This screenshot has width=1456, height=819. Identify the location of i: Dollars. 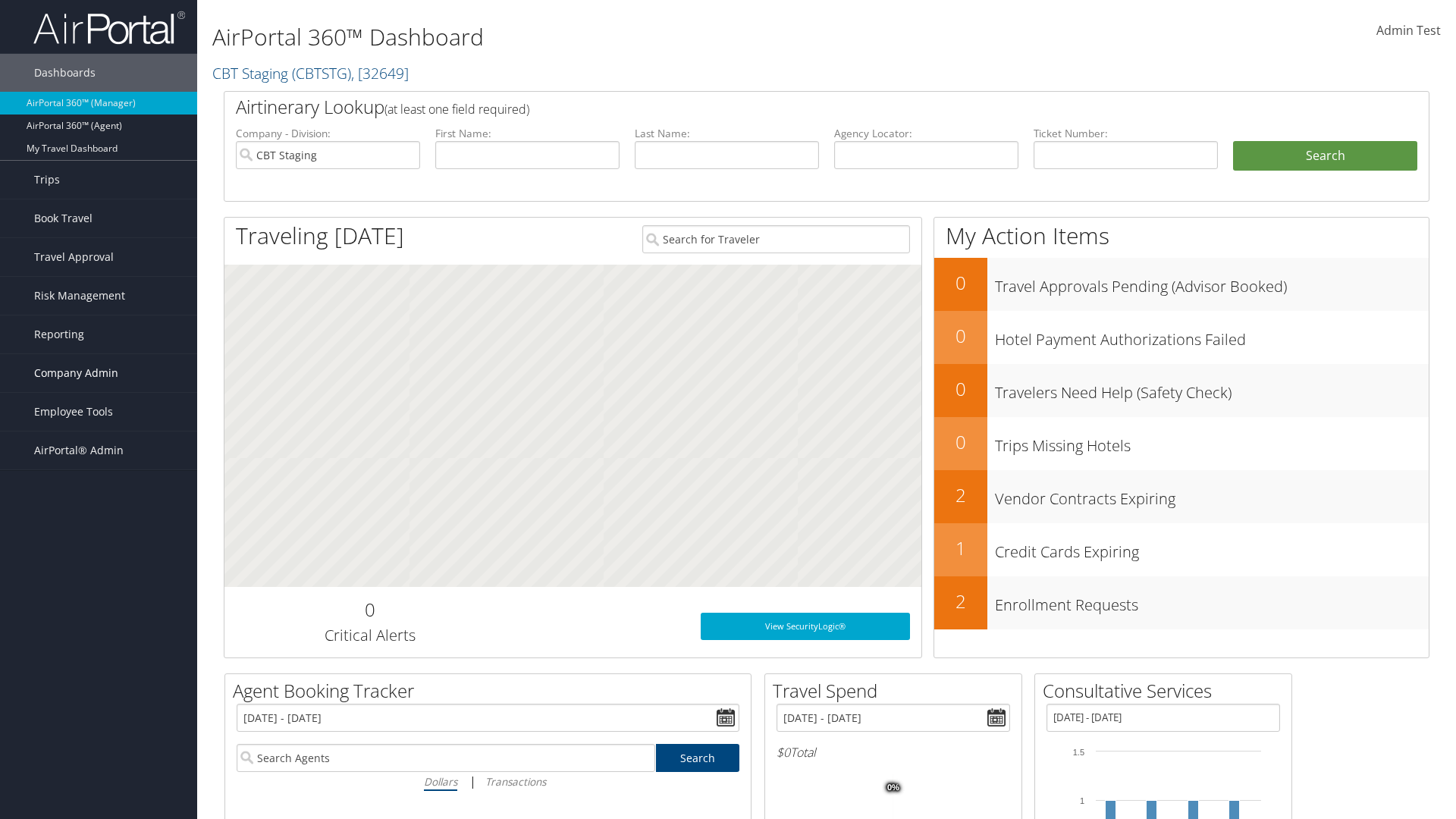
(441, 781).